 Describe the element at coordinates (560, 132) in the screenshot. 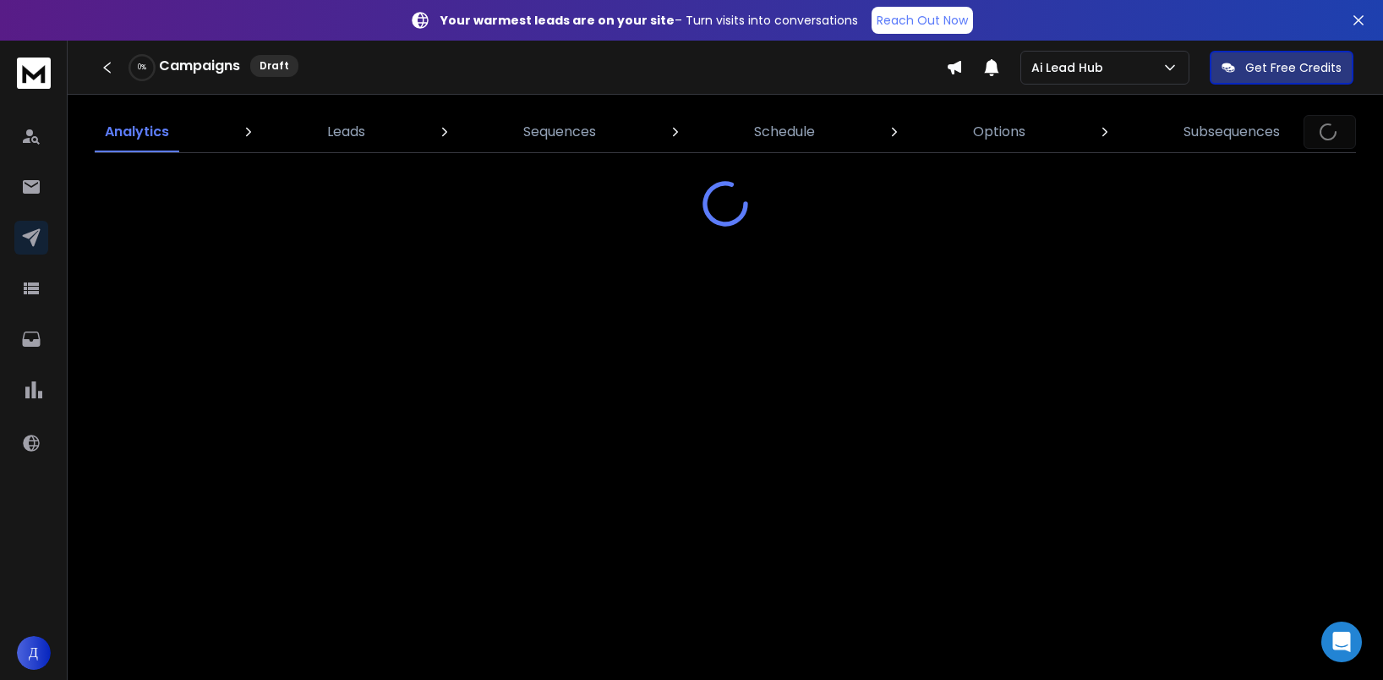

I see `a: Sequences` at that location.